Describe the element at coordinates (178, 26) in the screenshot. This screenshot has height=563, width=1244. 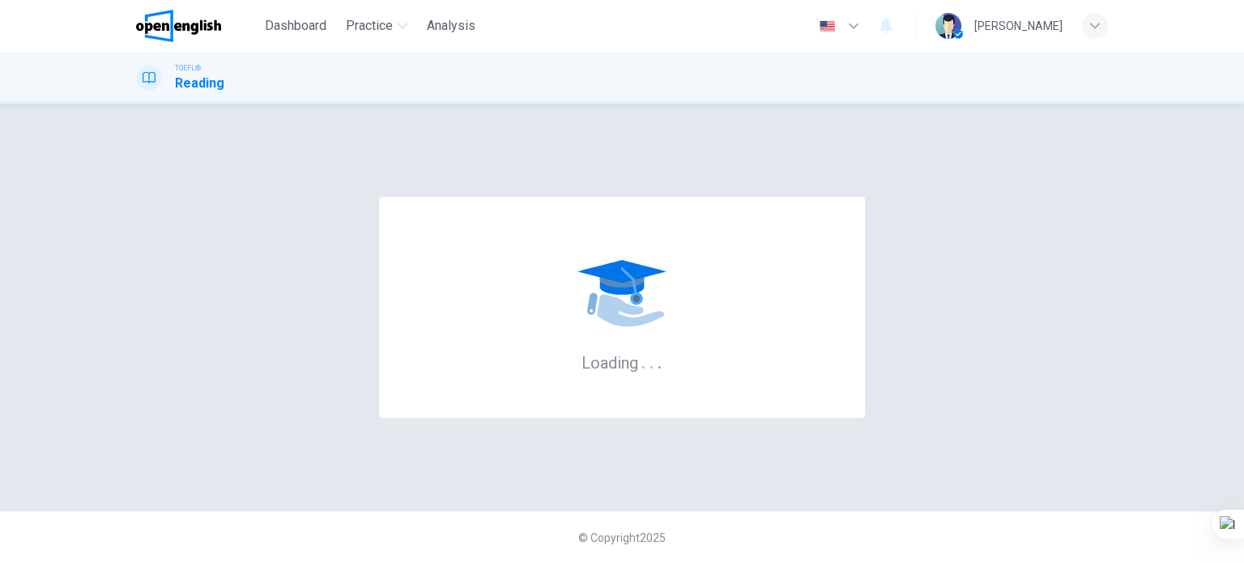
I see `img: OpenEnglish logo` at that location.